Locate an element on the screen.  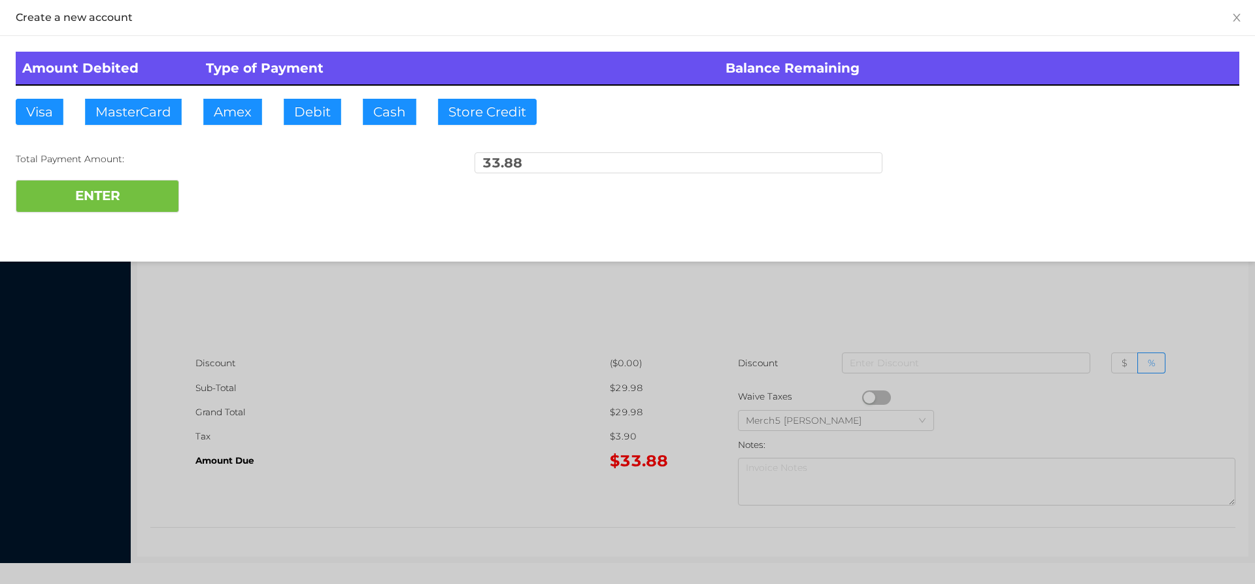
button: Visa is located at coordinates (39, 112).